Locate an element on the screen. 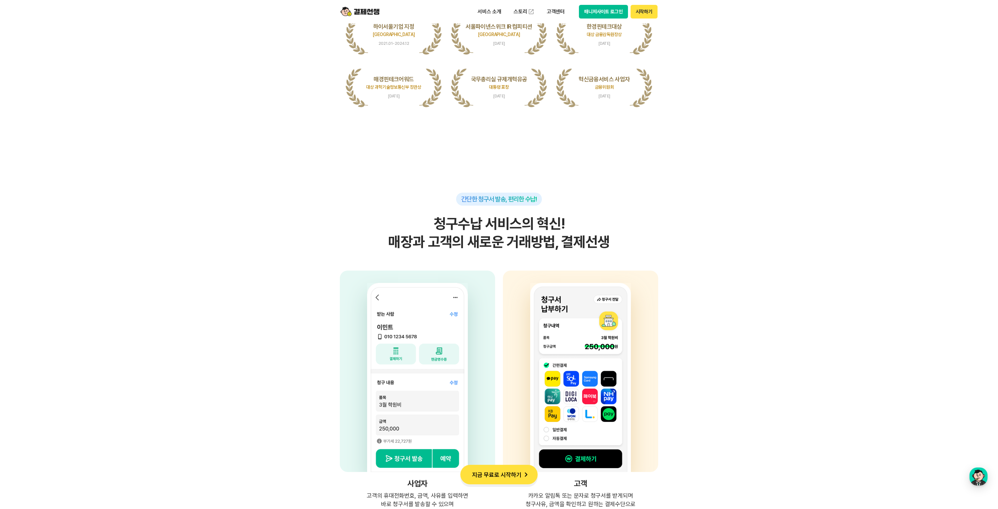  p: 서비스 소개 is located at coordinates (489, 12).